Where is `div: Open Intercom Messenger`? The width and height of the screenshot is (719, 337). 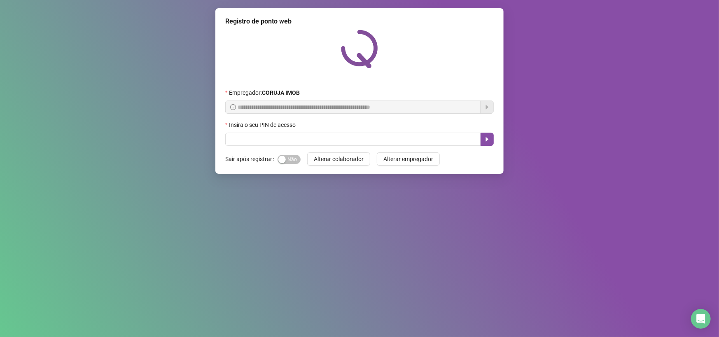 div: Open Intercom Messenger is located at coordinates (700, 319).